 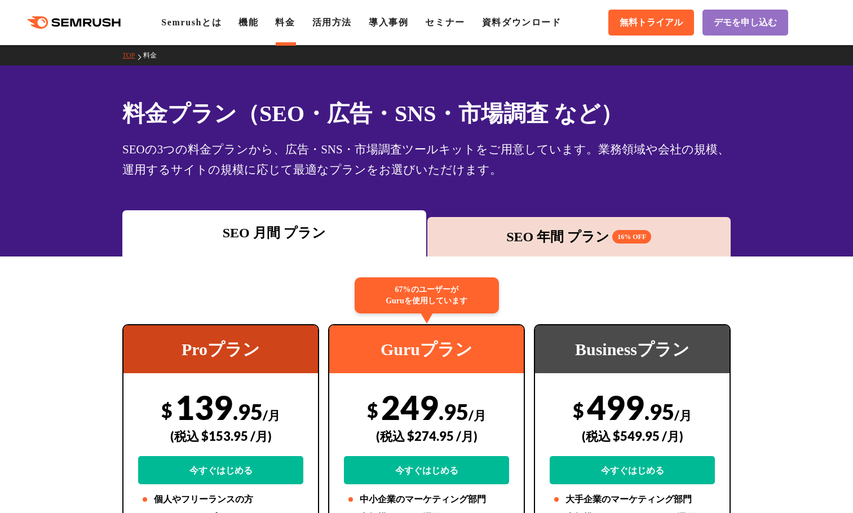 What do you see at coordinates (274, 233) in the screenshot?
I see `div: SEO 月間 プラン` at bounding box center [274, 233].